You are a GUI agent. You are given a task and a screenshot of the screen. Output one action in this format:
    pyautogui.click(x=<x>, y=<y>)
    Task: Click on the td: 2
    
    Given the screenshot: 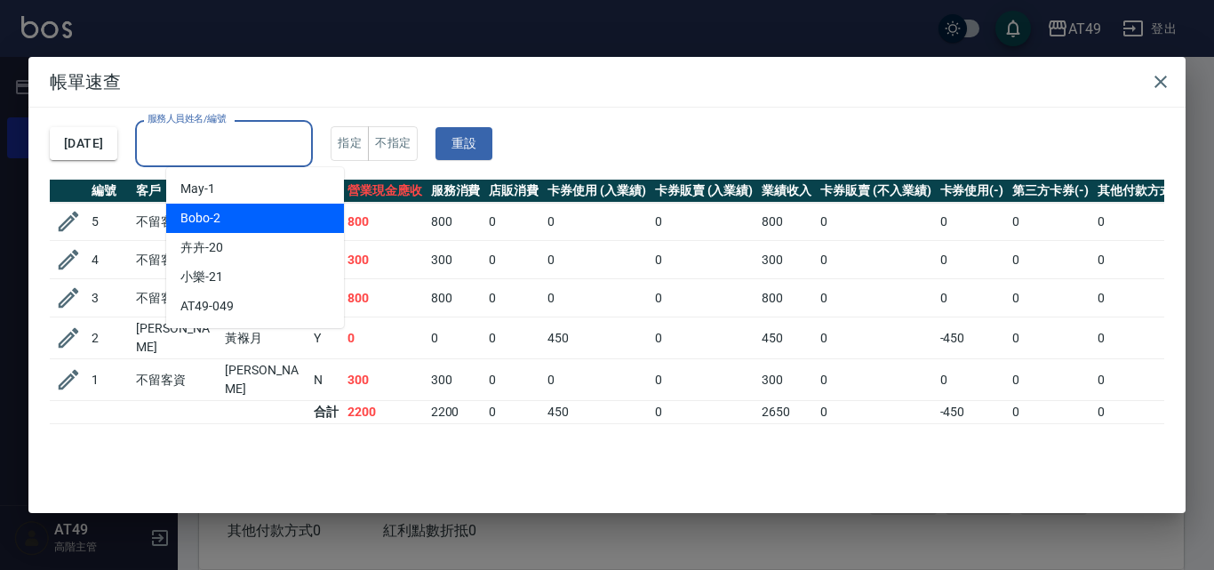 What is the action you would take?
    pyautogui.click(x=109, y=338)
    